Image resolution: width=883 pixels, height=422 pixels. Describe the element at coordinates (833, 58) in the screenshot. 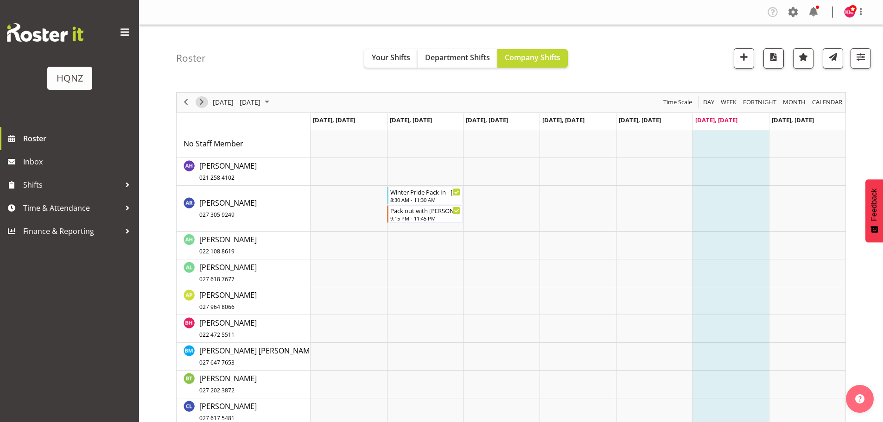

I see `button: Send a list of all shifts for the selected filtered period to all rostered employees.` at that location.